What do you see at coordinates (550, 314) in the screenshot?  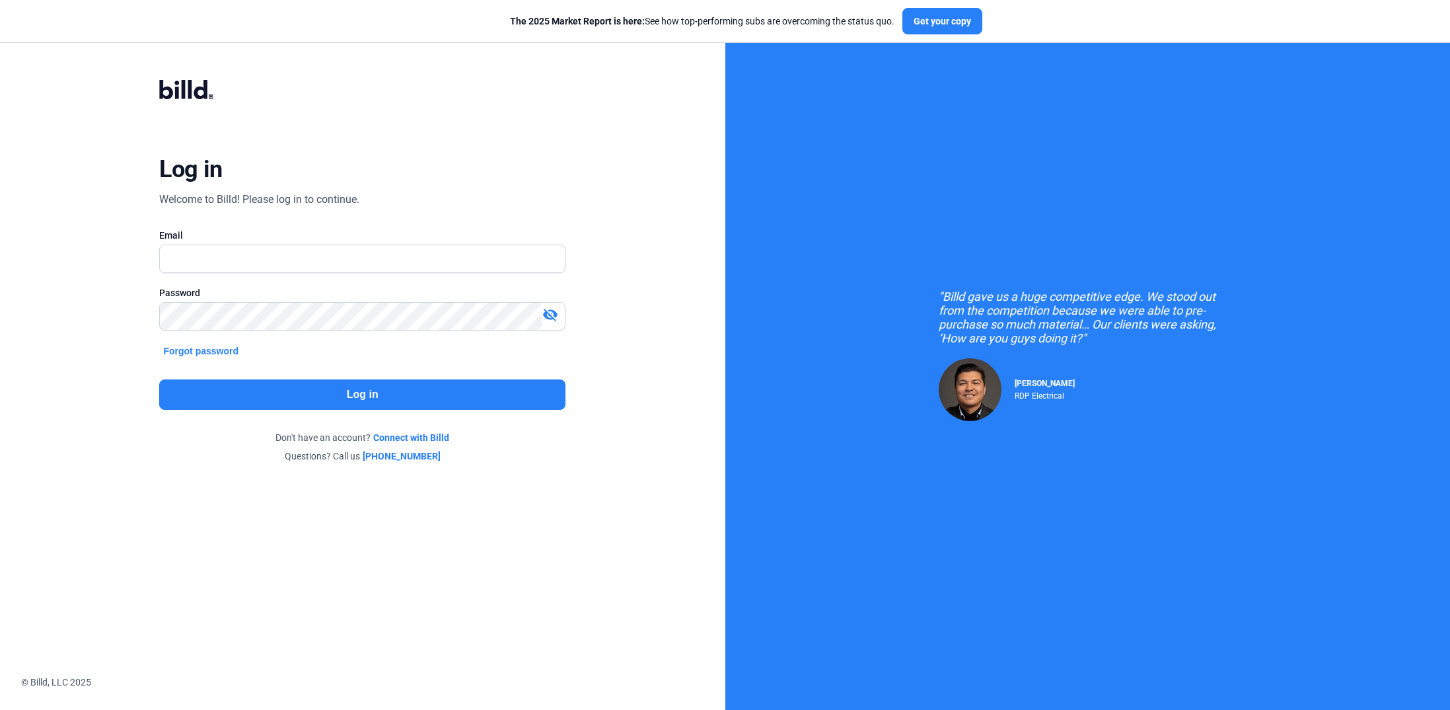 I see `mat-icon: visibility_off` at bounding box center [550, 314].